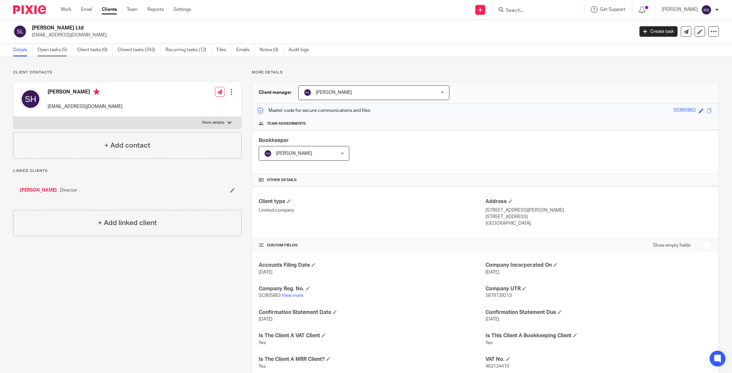 The width and height of the screenshot is (732, 373). Describe the element at coordinates (95, 50) in the screenshot. I see `a: Client tasks (0)` at that location.